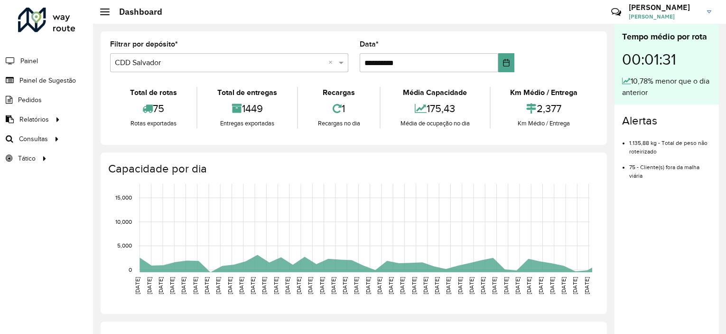 The height and width of the screenshot is (334, 726). Describe the element at coordinates (33, 139) in the screenshot. I see `span: Consultas` at that location.